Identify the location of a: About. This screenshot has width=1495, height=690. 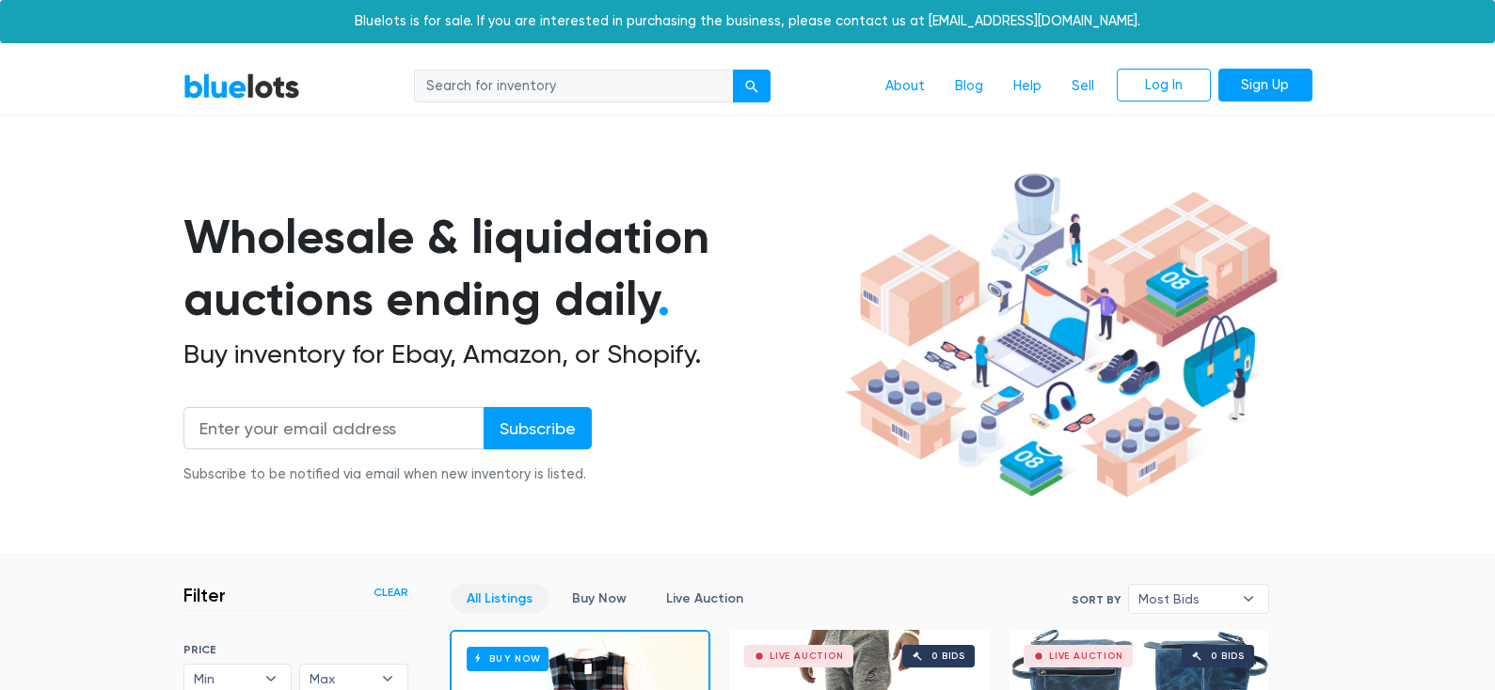
(905, 87).